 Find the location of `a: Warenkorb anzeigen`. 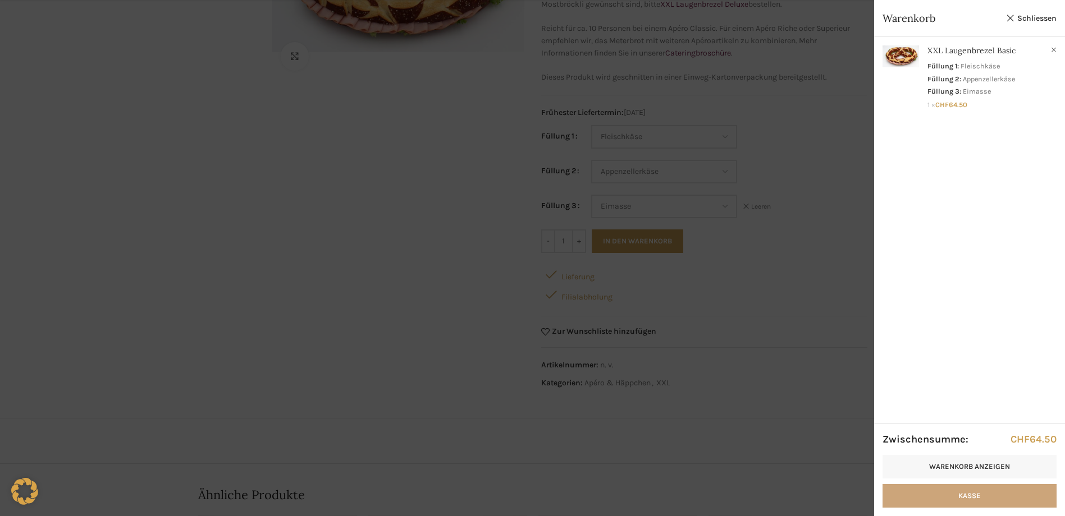

a: Warenkorb anzeigen is located at coordinates (969, 467).